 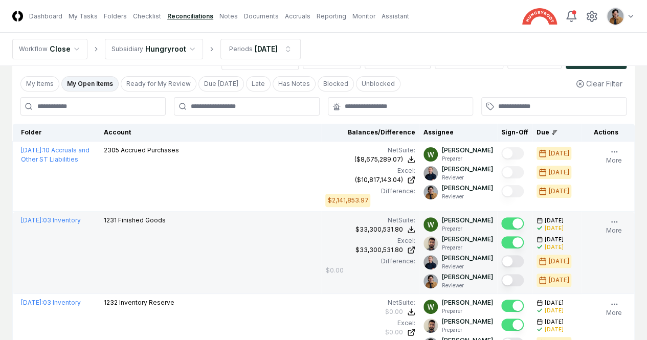 I want to click on a: $0.00, so click(x=370, y=332).